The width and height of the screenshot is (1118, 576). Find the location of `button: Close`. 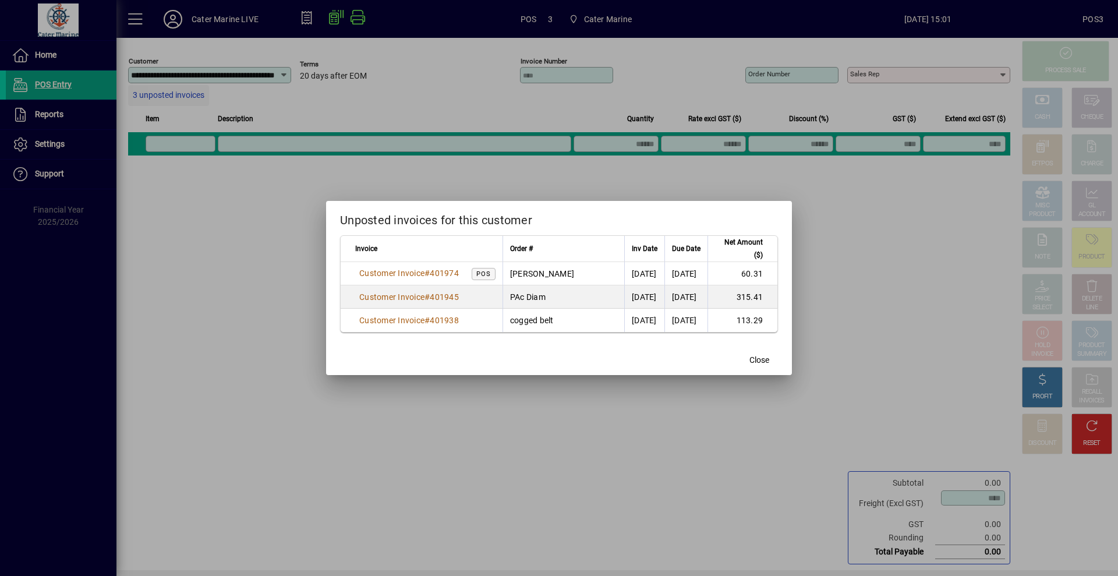

button: Close is located at coordinates (760, 360).